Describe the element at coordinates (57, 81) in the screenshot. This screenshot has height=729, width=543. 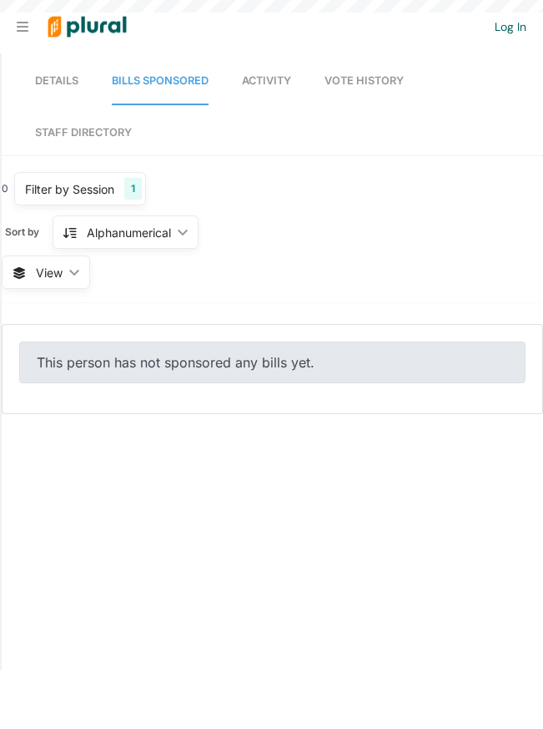
I see `a: Details` at that location.